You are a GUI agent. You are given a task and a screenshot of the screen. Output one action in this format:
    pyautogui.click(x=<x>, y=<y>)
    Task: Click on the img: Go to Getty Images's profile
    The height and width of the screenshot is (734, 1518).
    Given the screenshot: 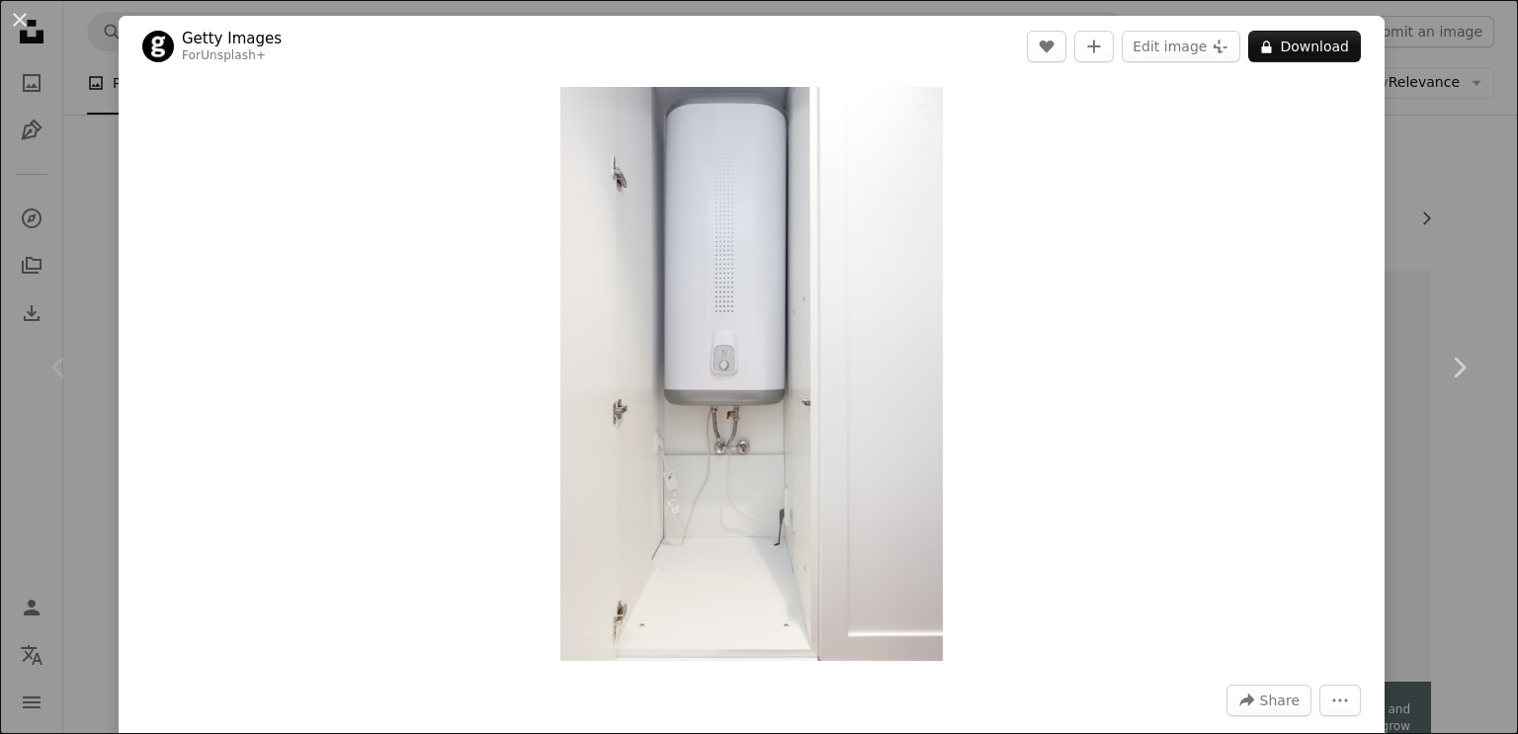 What is the action you would take?
    pyautogui.click(x=158, y=46)
    